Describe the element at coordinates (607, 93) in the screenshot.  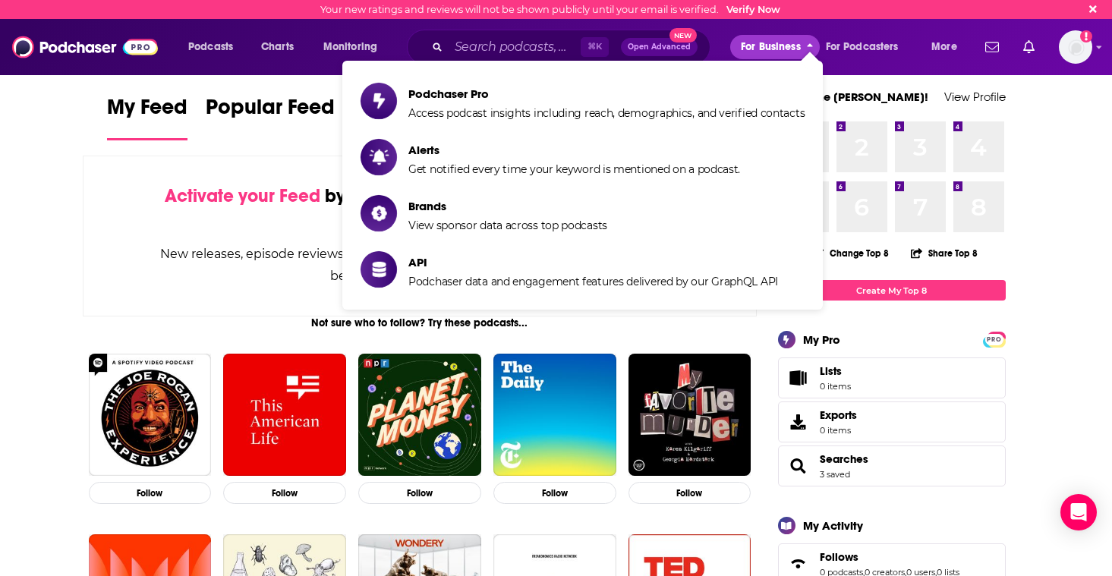
I see `span: Podchaser Pro` at that location.